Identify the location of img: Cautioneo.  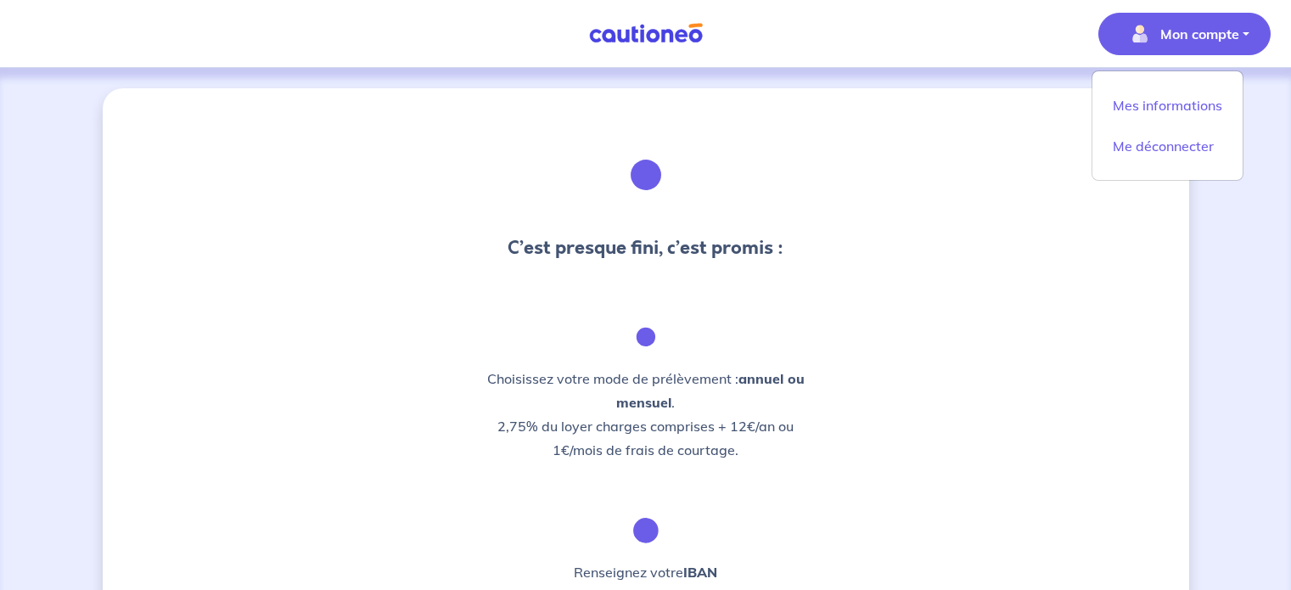
(646, 33).